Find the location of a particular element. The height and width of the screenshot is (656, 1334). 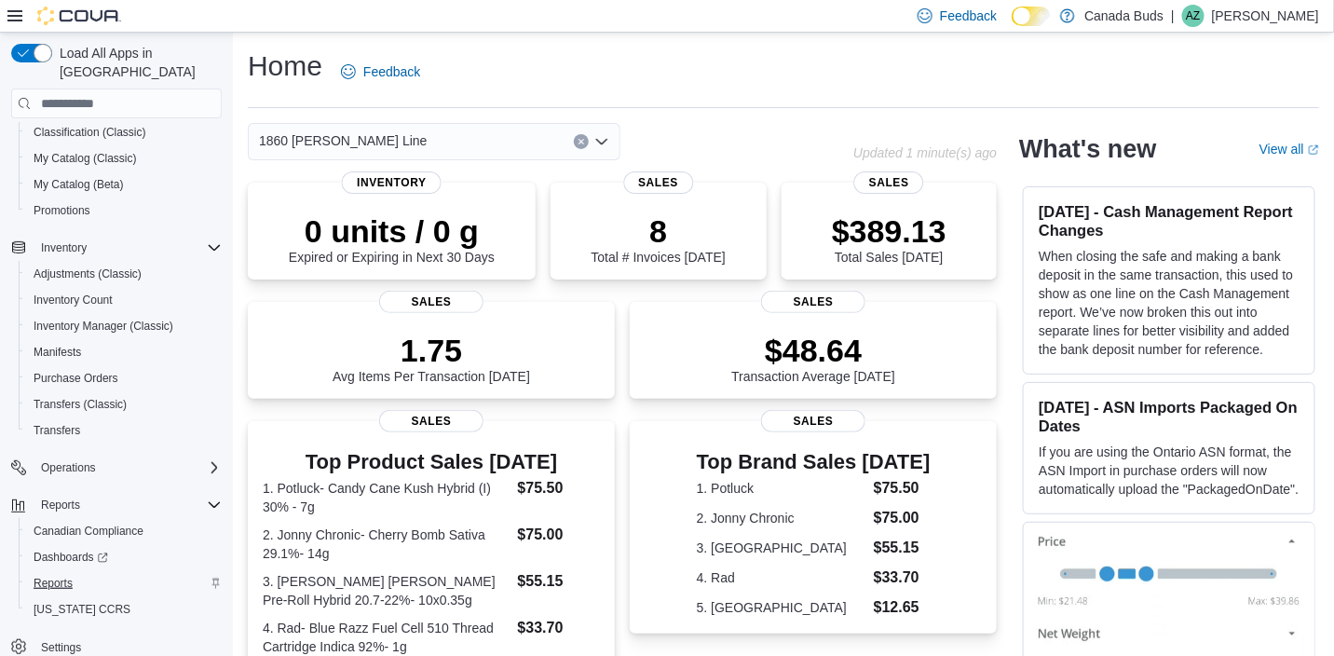

dd: $75.50 is located at coordinates (559, 488).